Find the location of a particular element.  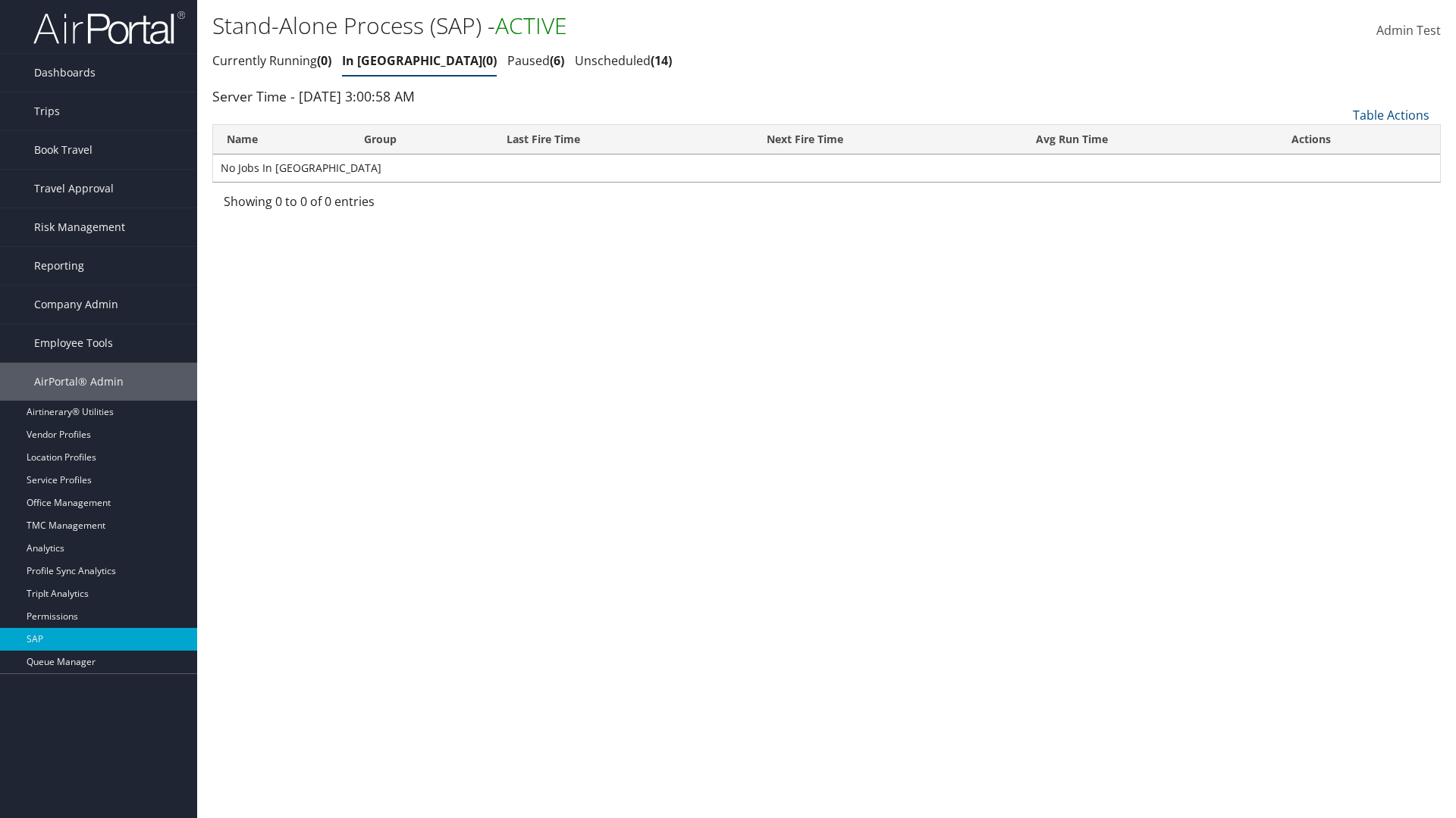

span: 14 is located at coordinates (661, 60).